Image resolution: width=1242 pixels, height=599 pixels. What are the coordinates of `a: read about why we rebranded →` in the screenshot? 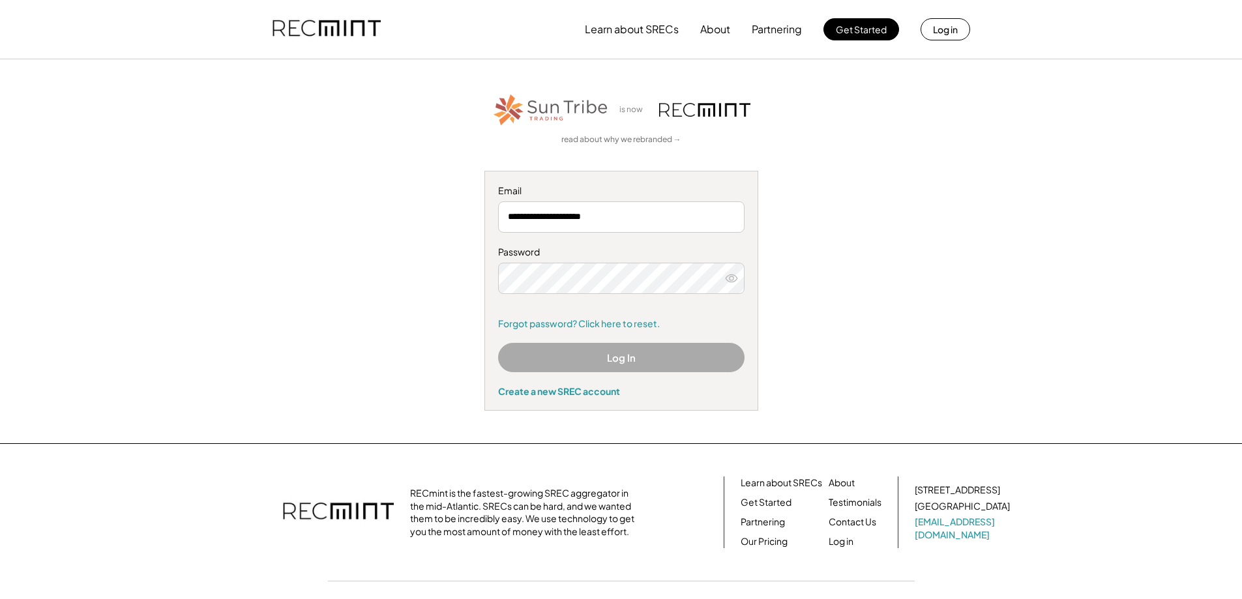 It's located at (621, 140).